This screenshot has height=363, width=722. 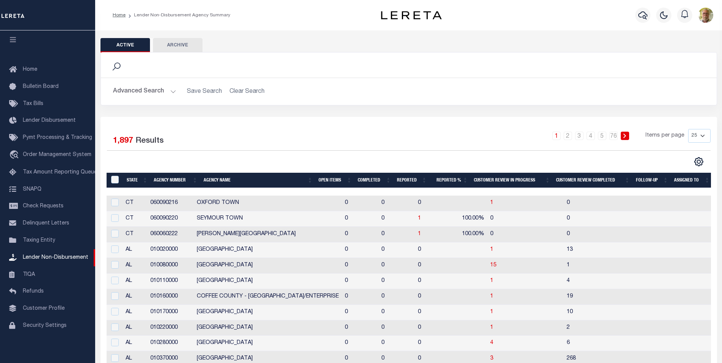 What do you see at coordinates (652, 180) in the screenshot?
I see `th: Follow-up: activate to sort column ascending` at bounding box center [652, 180].